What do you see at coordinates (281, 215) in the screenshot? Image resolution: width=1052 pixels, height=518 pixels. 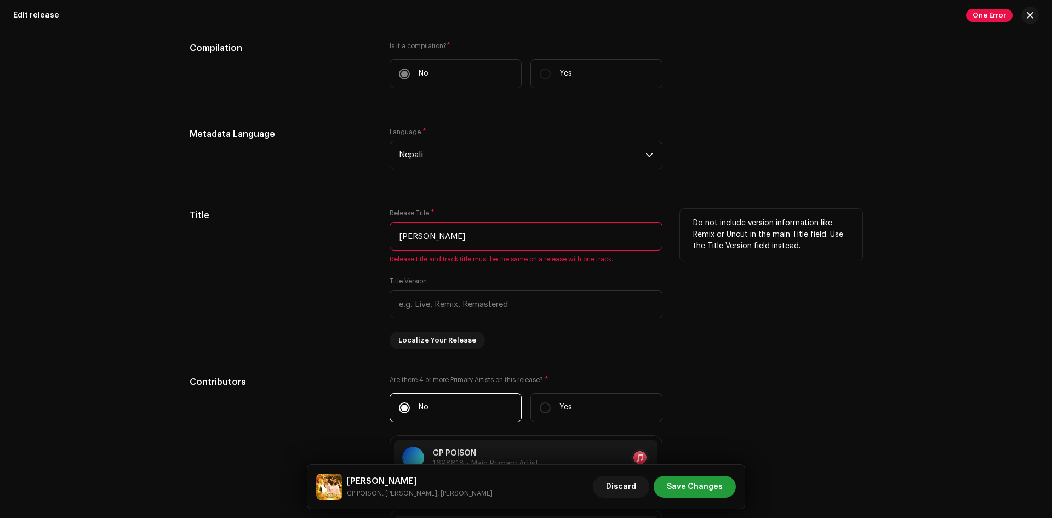 I see `h5: Title` at bounding box center [281, 215].